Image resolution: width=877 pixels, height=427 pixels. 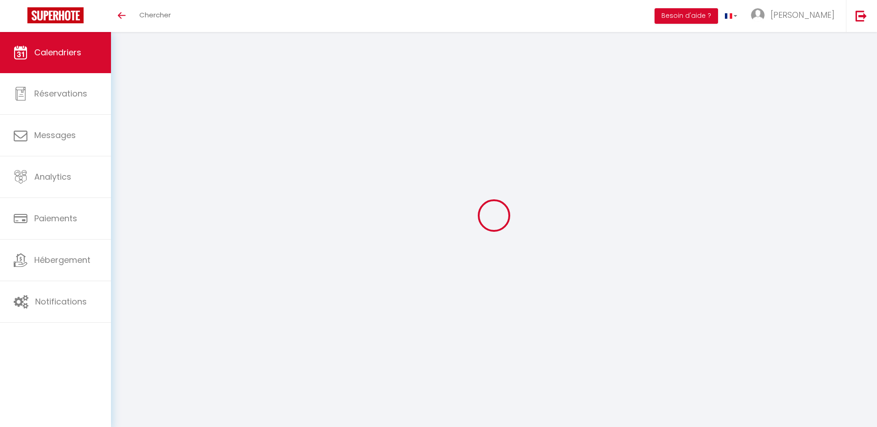 I want to click on span: Analytics, so click(x=53, y=176).